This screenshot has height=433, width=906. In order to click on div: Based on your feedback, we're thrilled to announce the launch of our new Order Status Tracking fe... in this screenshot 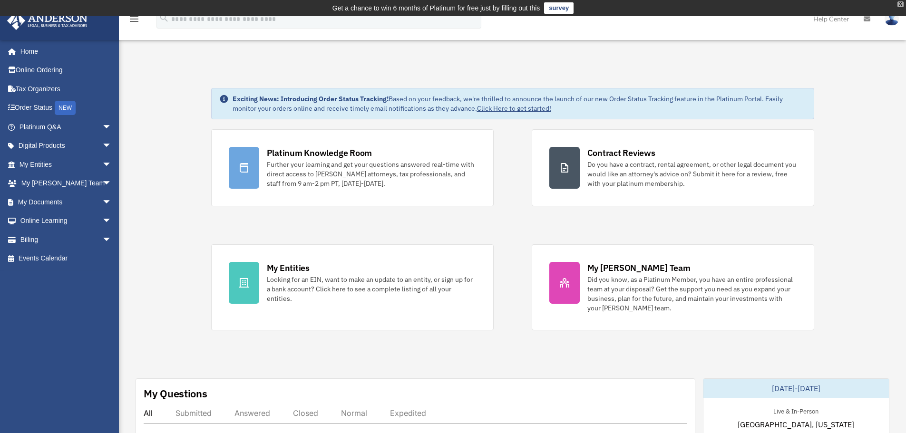, I will do `click(519, 104)`.